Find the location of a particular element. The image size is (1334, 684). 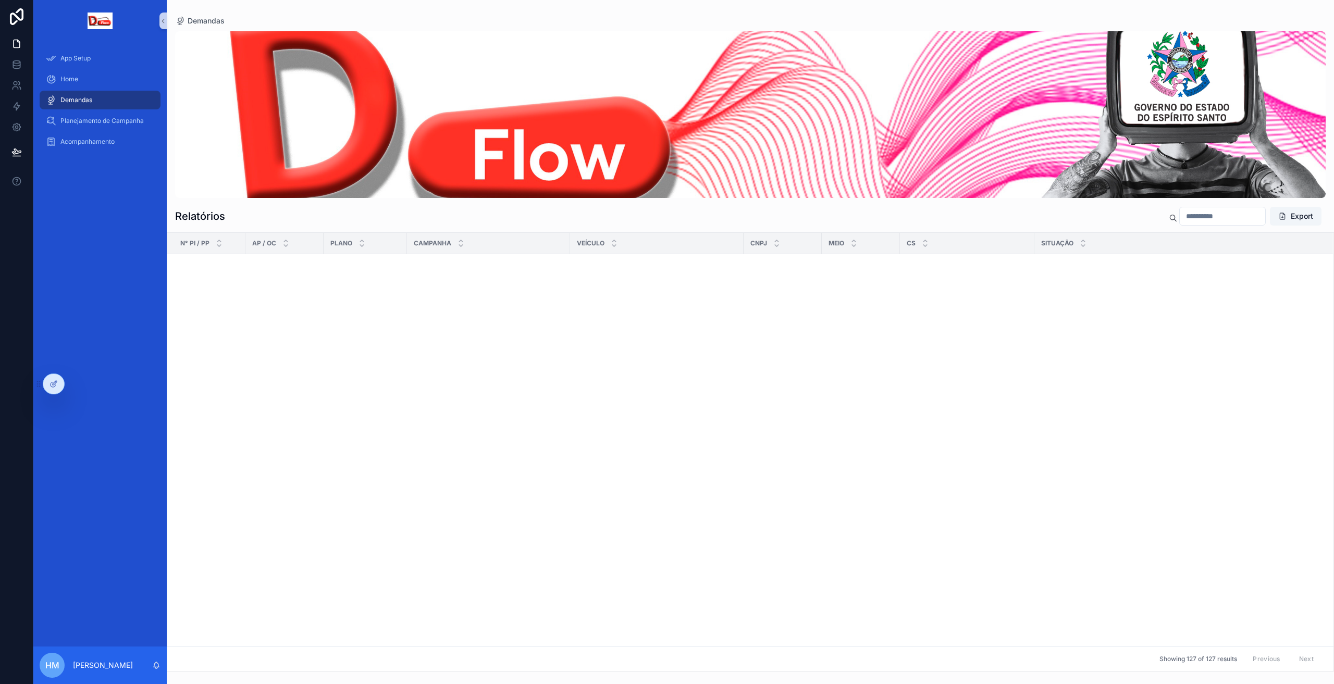

span: AP / OC is located at coordinates (264, 243).